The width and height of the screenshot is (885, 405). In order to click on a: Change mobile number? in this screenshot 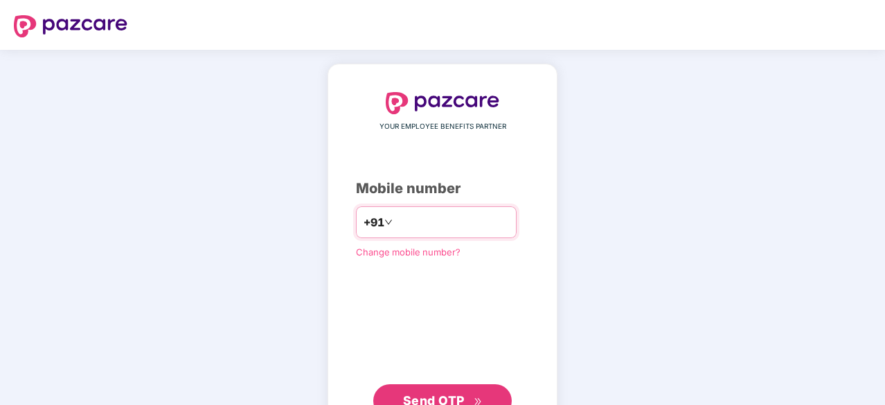, I will do `click(408, 252)`.